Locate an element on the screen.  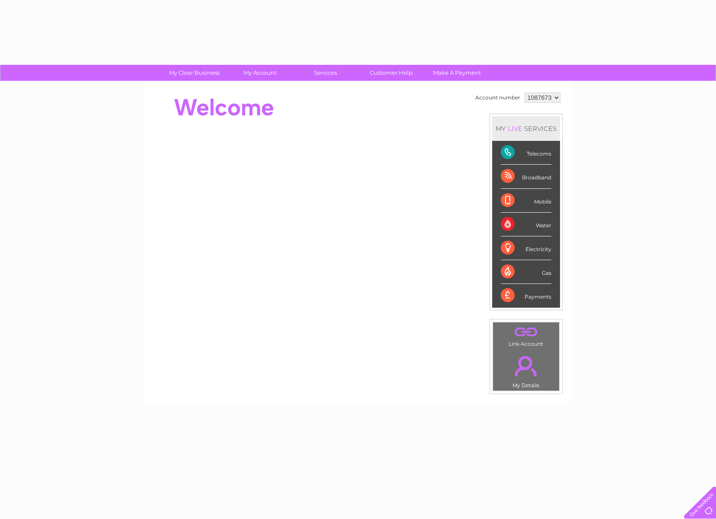
div: Mobile is located at coordinates (526, 201).